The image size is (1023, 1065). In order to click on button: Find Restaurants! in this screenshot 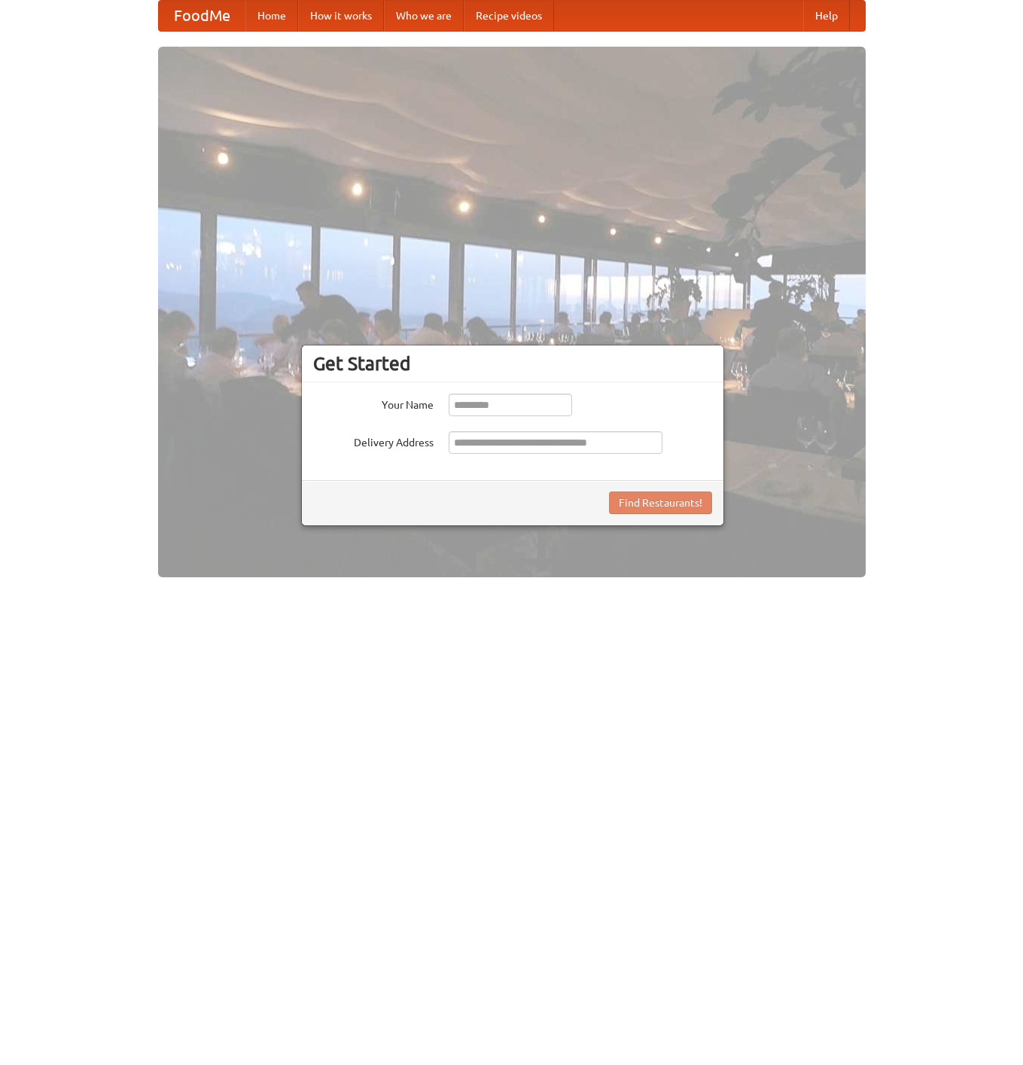, I will do `click(660, 503)`.